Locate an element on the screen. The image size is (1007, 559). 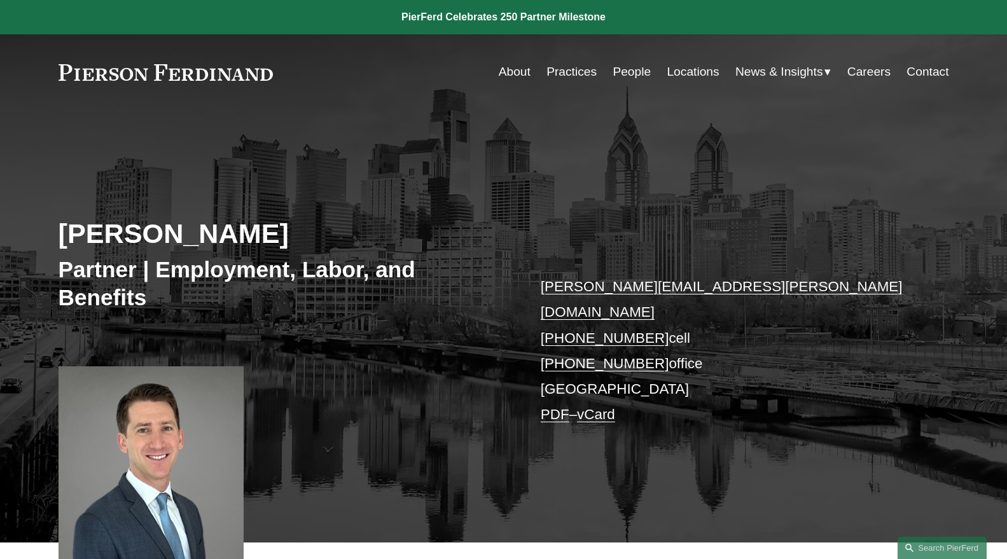
a: Practices is located at coordinates (571, 72).